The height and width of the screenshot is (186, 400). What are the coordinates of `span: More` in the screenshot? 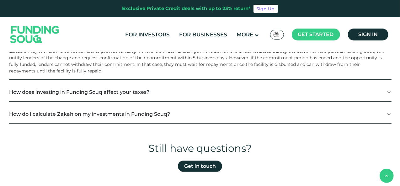 It's located at (245, 34).